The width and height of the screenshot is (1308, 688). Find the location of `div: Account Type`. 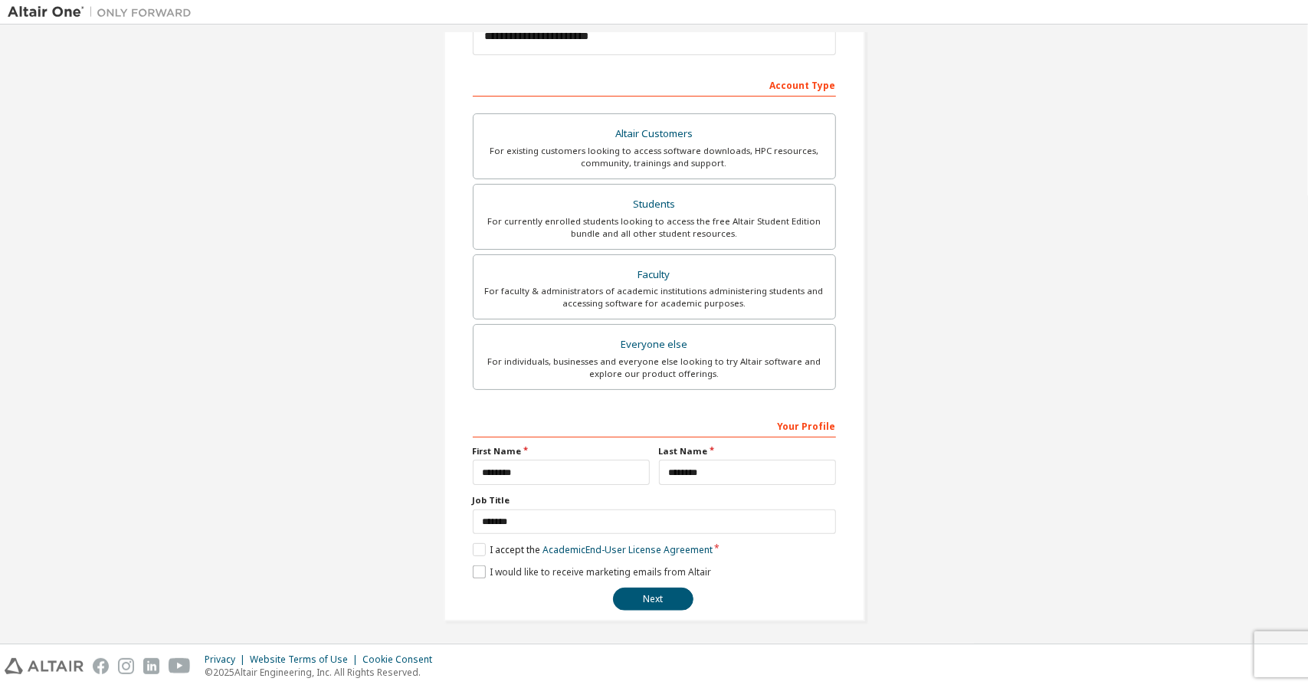

div: Account Type is located at coordinates (654, 84).